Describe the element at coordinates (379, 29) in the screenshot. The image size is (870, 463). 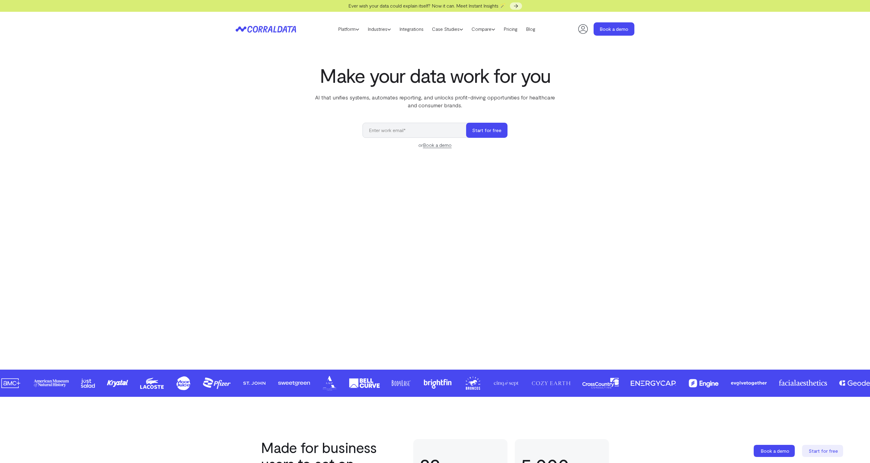
I see `a: Industries` at that location.